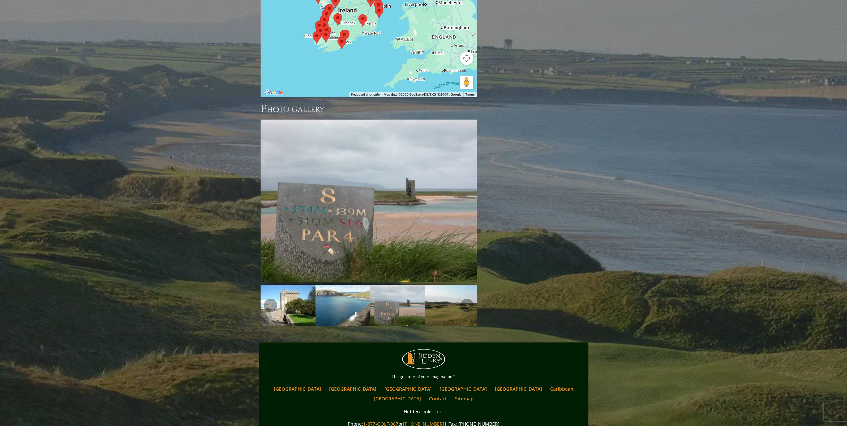 The width and height of the screenshot is (847, 426). What do you see at coordinates (438, 398) in the screenshot?
I see `a: Contact` at bounding box center [438, 398].